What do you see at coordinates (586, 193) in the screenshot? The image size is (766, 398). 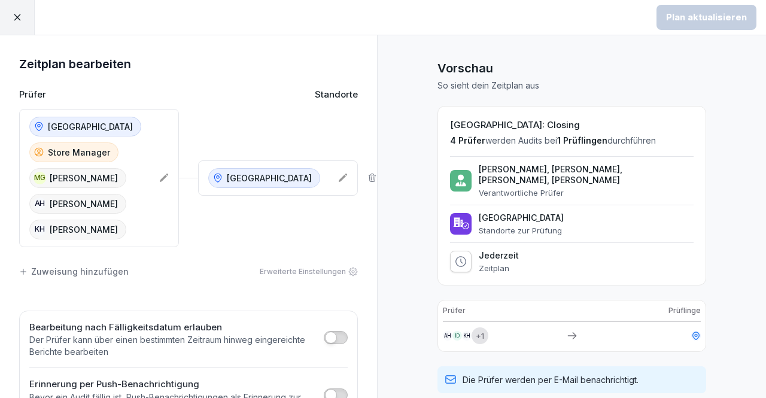 I see `p: Verantwortliche Prüfer` at bounding box center [586, 193].